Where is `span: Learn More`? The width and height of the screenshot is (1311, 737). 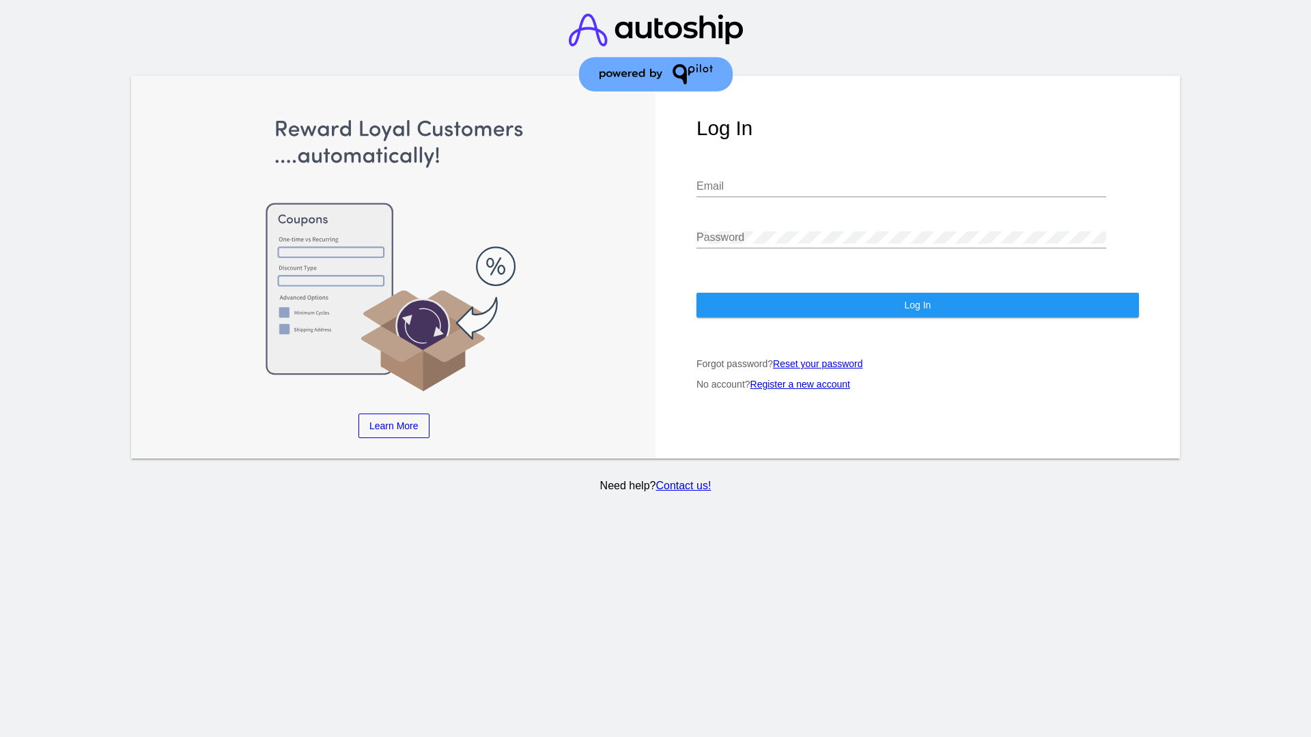 span: Learn More is located at coordinates (394, 426).